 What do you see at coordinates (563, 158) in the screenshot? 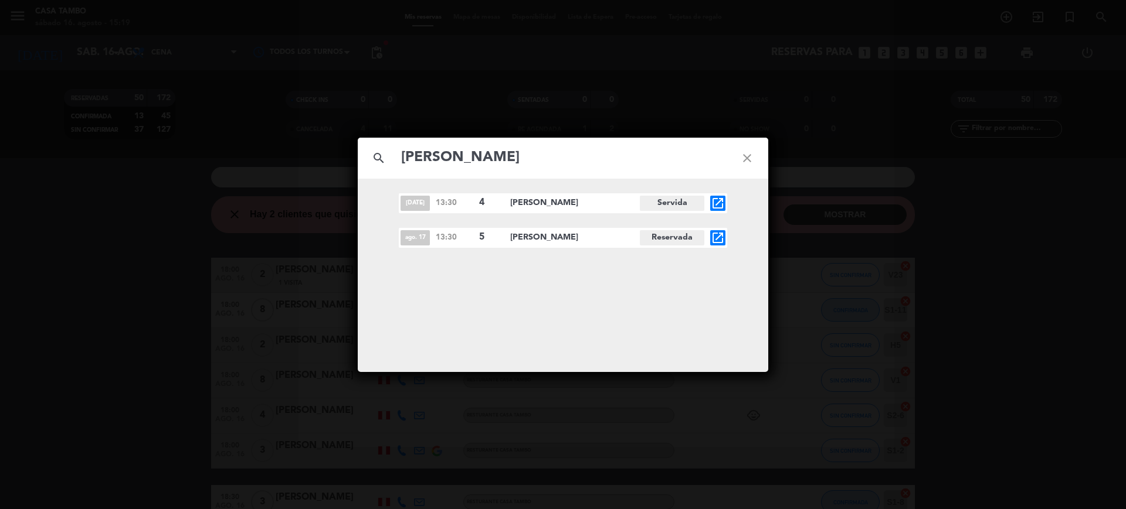
I see `input: Buscar reservas` at bounding box center [563, 158].